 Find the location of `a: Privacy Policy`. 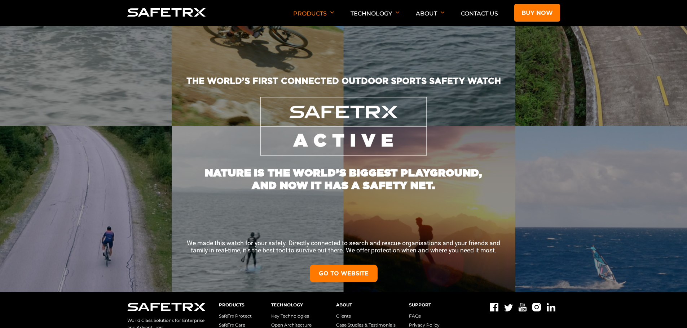

a: Privacy Policy is located at coordinates (424, 325).